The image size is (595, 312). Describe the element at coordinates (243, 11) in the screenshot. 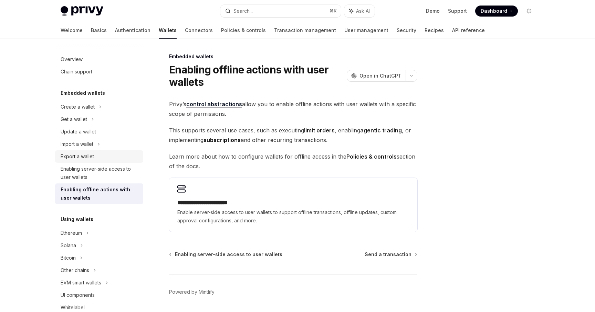

I see `div: Search...` at that location.